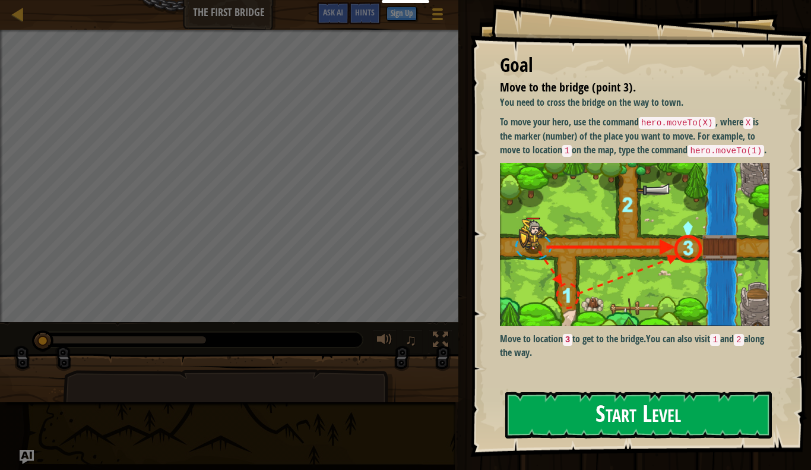 Image resolution: width=811 pixels, height=470 pixels. What do you see at coordinates (333, 12) in the screenshot?
I see `span: Ask AI` at bounding box center [333, 12].